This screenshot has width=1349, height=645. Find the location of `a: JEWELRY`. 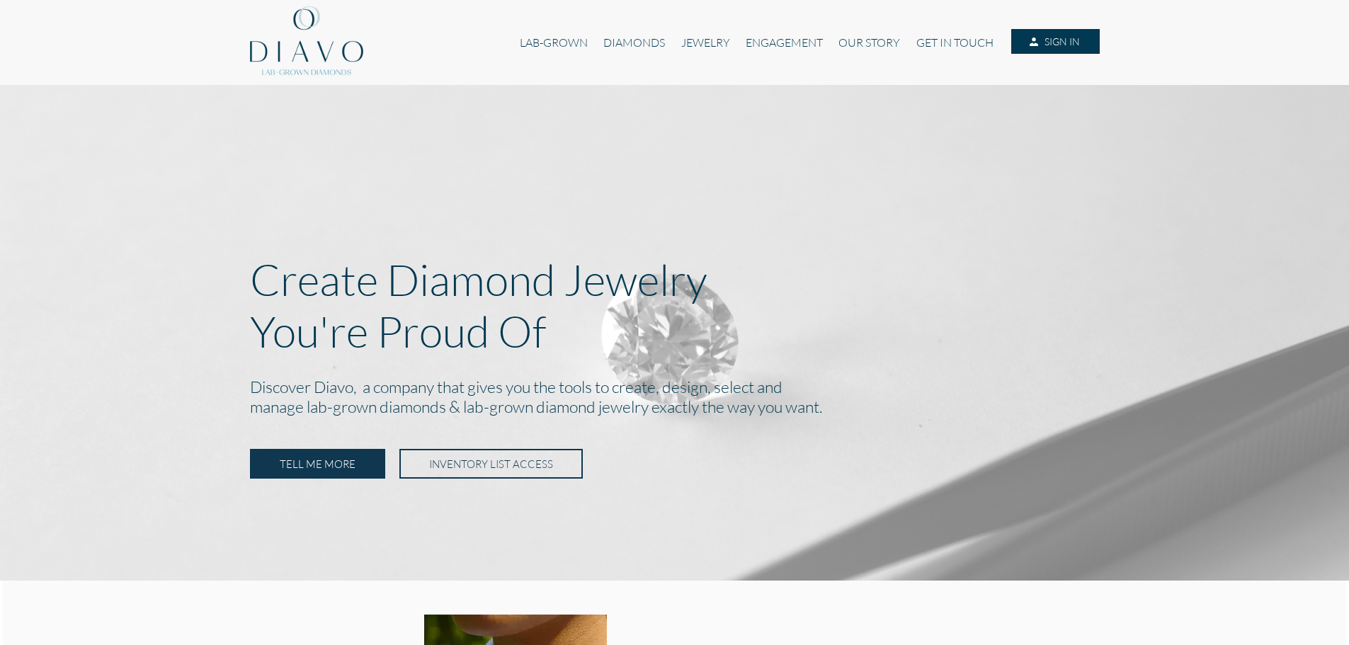

a: JEWELRY is located at coordinates (704, 42).